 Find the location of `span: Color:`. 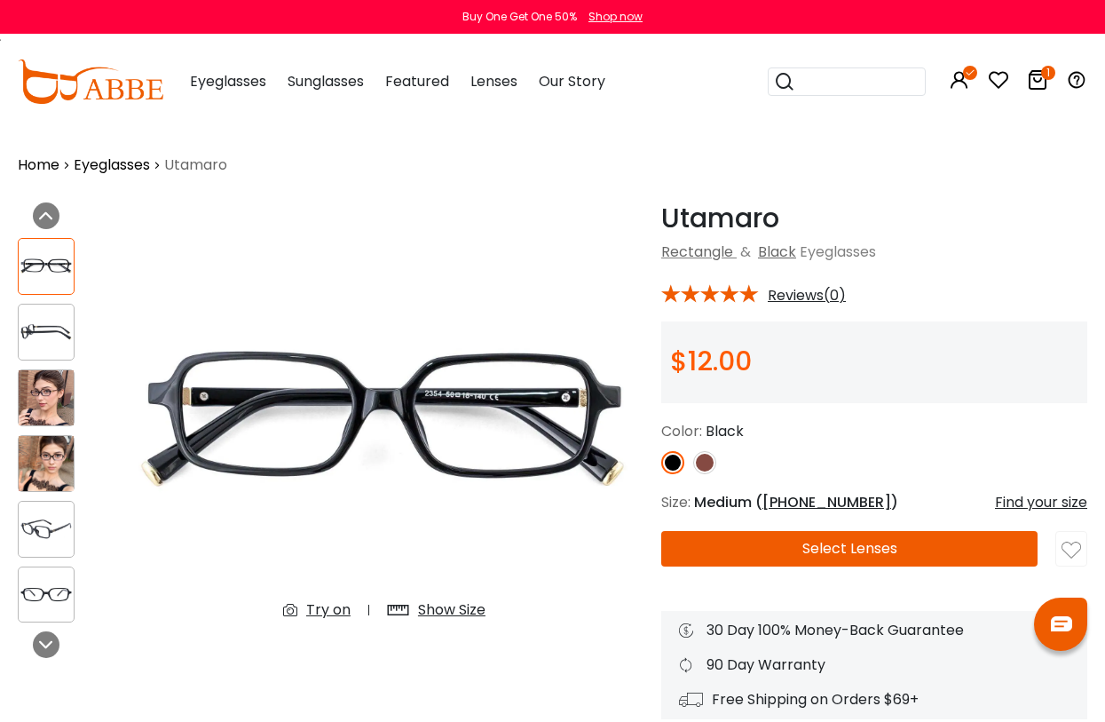

span: Color: is located at coordinates (682, 431).